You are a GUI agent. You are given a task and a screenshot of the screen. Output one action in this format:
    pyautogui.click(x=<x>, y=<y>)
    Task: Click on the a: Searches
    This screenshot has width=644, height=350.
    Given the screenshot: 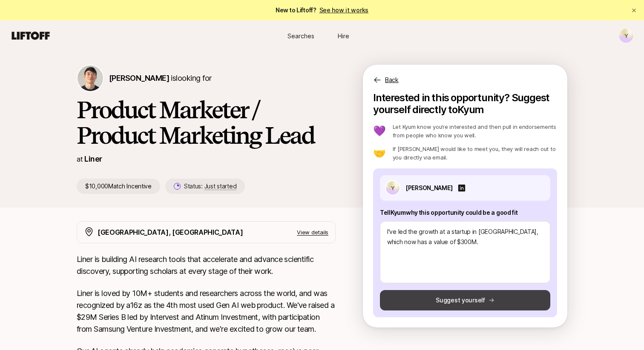 What is the action you would take?
    pyautogui.click(x=301, y=36)
    